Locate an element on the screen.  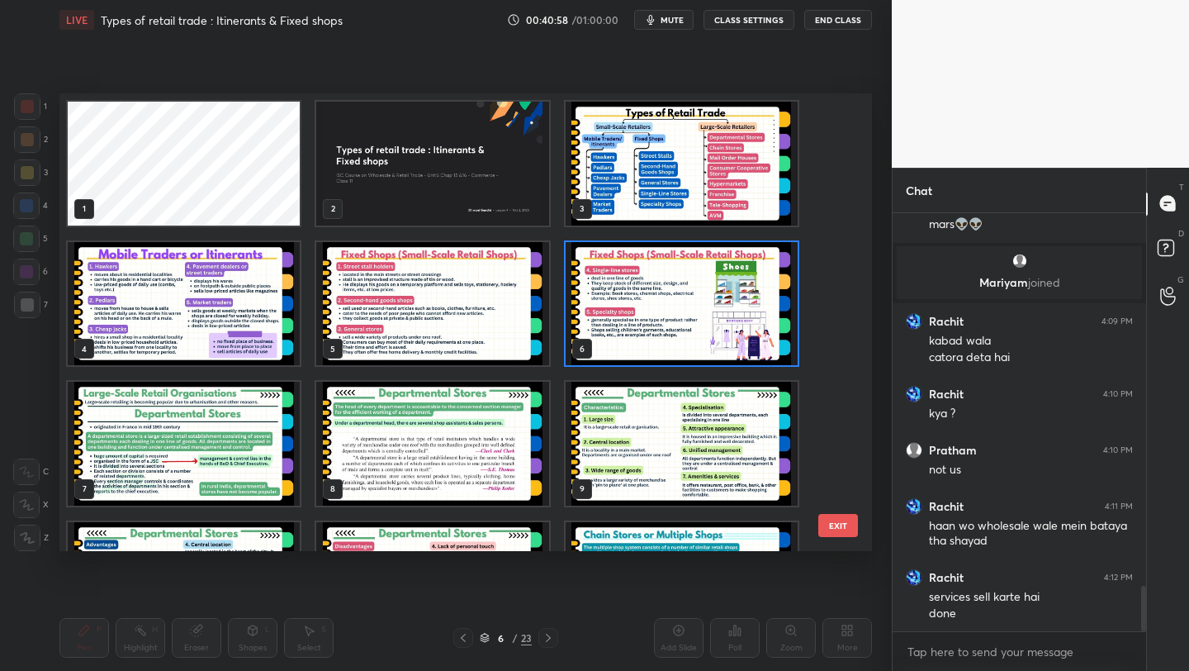
span: mute is located at coordinates (672, 20).